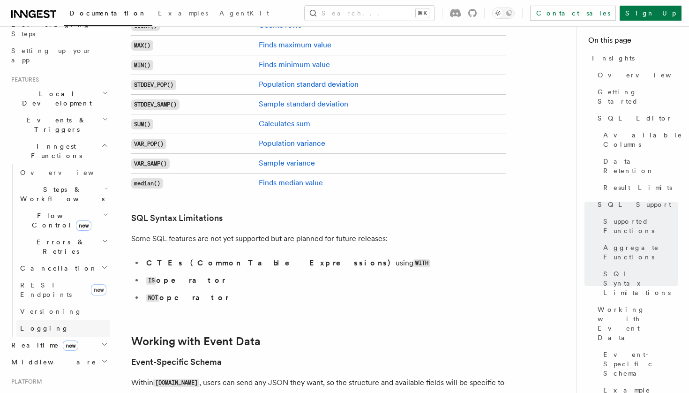 The height and width of the screenshot is (393, 689). I want to click on a: Available Columns, so click(639, 140).